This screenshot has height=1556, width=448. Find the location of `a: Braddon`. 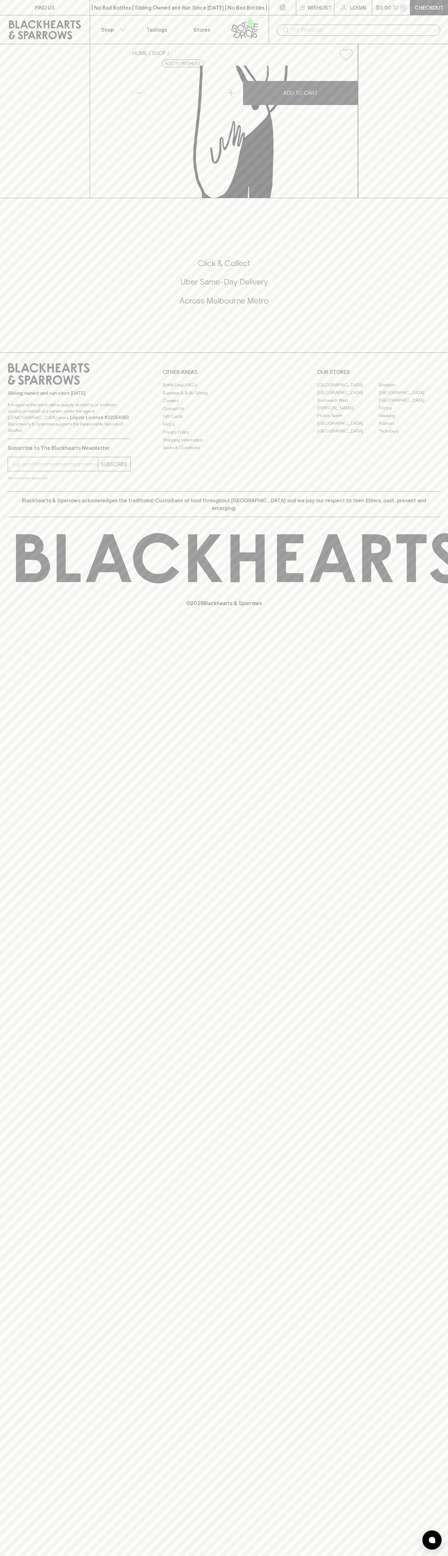

a: Braddon is located at coordinates (409, 385).